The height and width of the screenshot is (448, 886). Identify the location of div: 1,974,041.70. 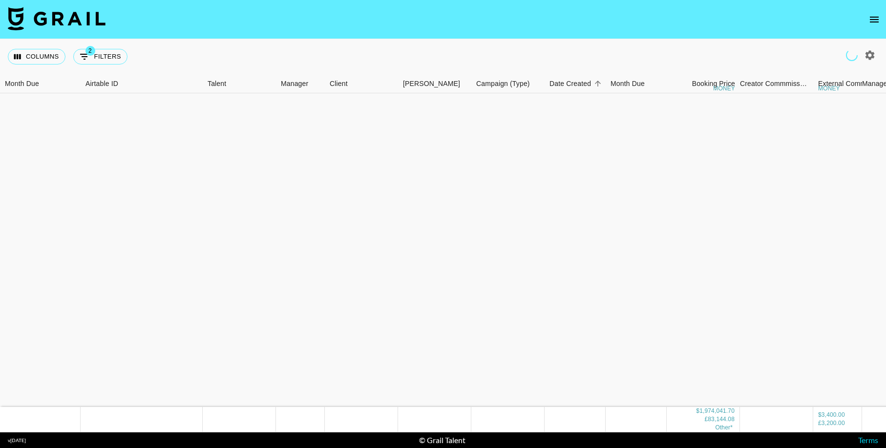
(717, 411).